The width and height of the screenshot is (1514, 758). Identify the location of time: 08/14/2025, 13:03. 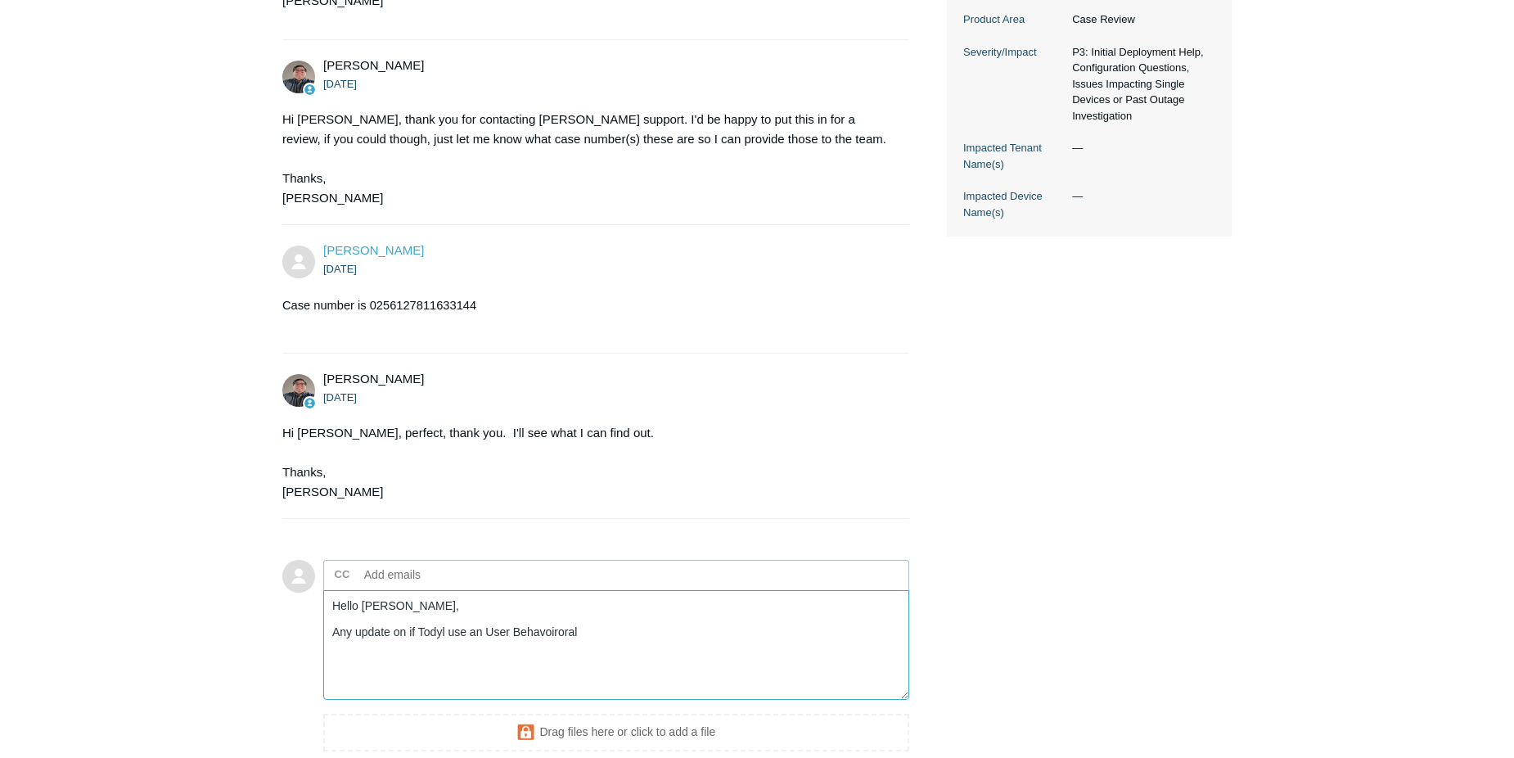
(340, 268).